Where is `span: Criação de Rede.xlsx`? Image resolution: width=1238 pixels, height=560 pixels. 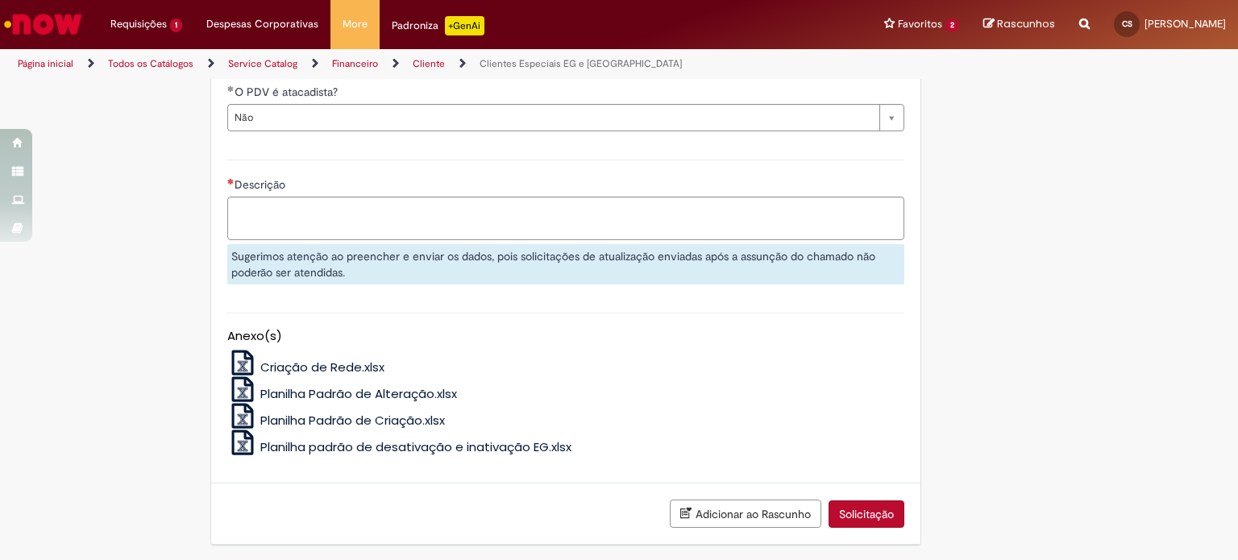 span: Criação de Rede.xlsx is located at coordinates (323, 367).